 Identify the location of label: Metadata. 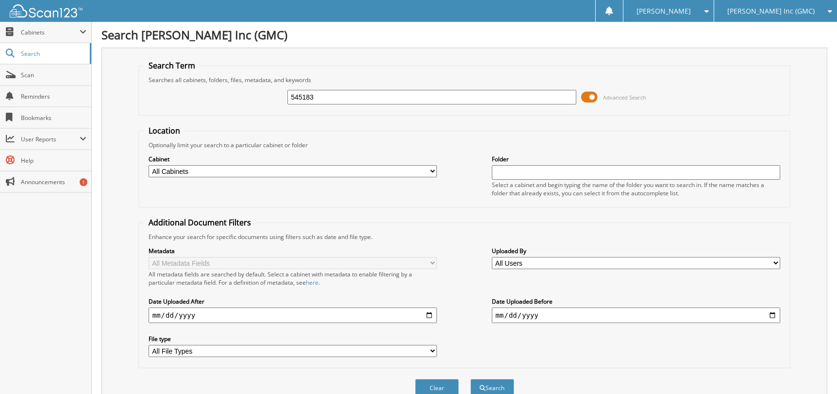
(293, 250).